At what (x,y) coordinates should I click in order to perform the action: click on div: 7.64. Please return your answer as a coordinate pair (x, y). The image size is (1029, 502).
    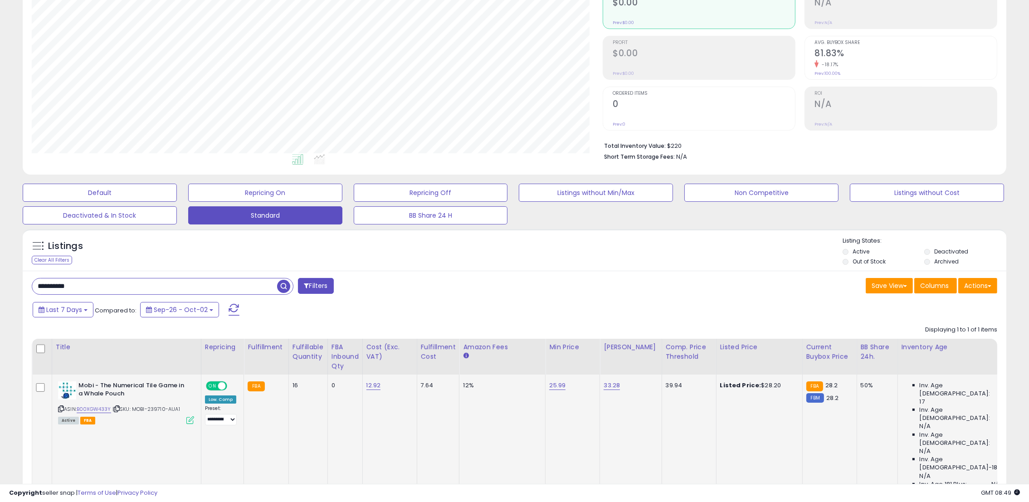
    Looking at the image, I should click on (437, 386).